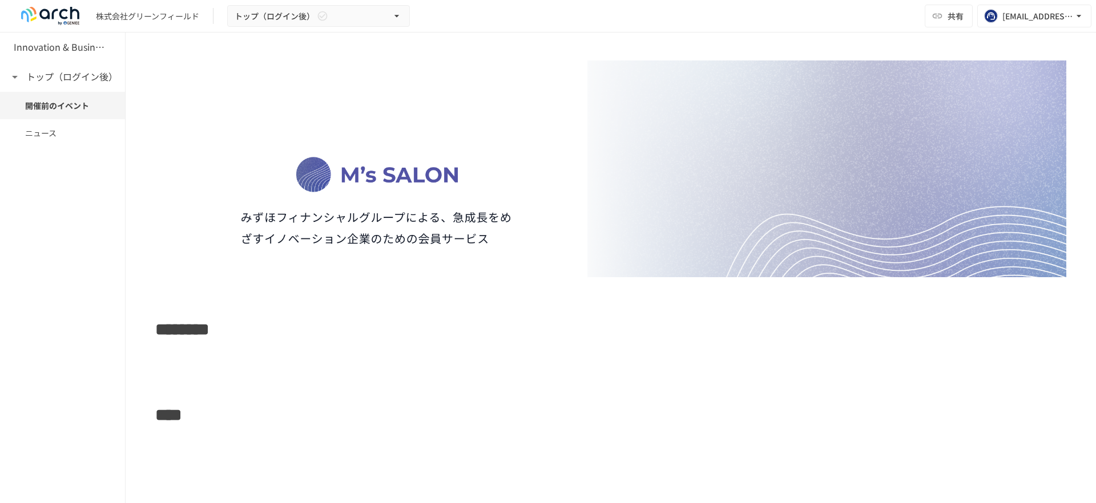 Image resolution: width=1096 pixels, height=503 pixels. Describe the element at coordinates (50, 16) in the screenshot. I see `img: logo-default@2x-9cf2c760.svg` at that location.